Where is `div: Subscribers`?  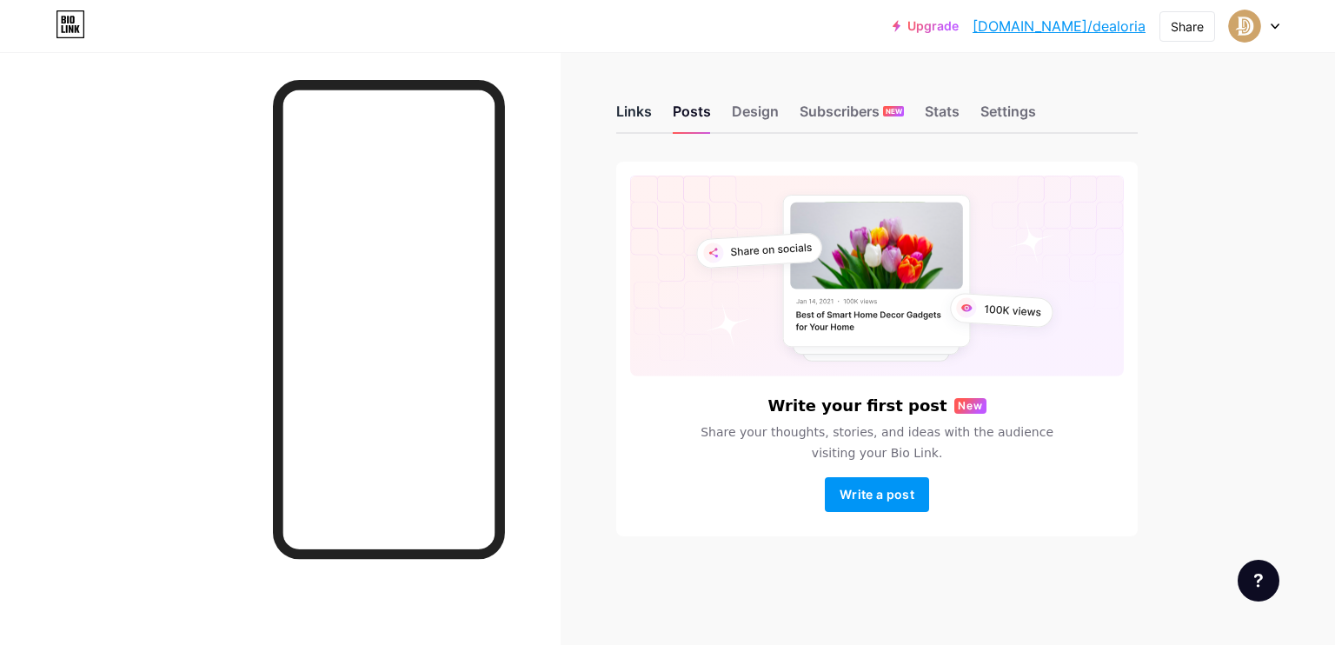 div: Subscribers is located at coordinates (852, 116).